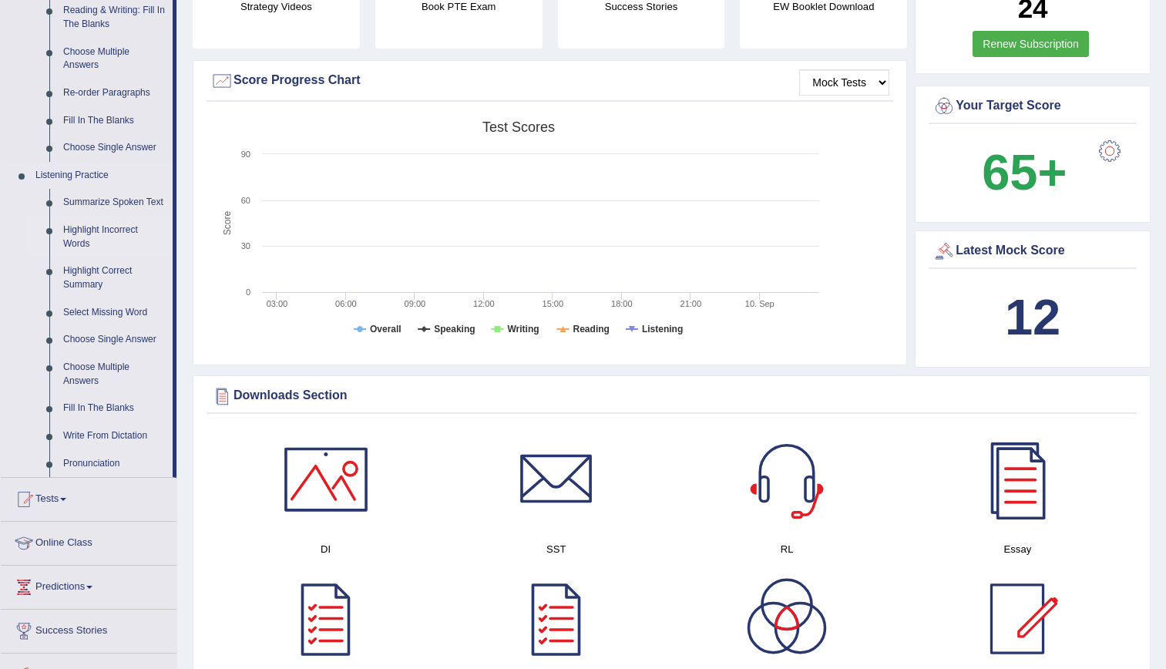 This screenshot has width=1166, height=669. I want to click on a: Renew Subscription, so click(1031, 44).